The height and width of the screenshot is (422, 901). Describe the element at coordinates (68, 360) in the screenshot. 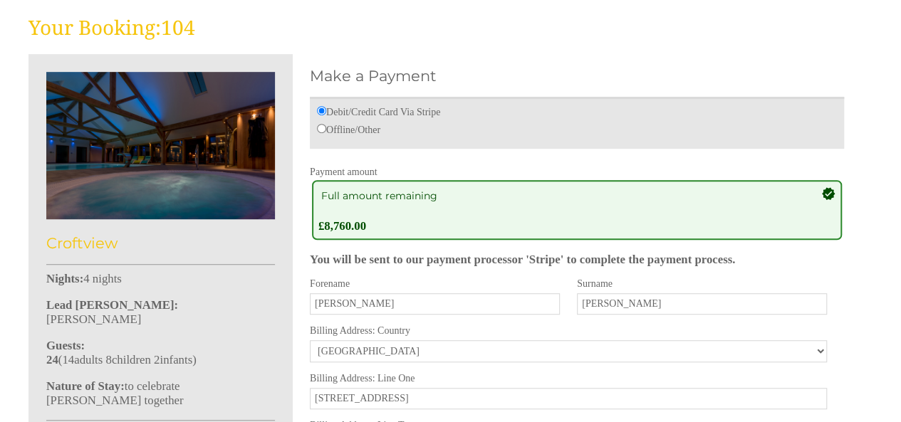

I see `span: 14` at that location.